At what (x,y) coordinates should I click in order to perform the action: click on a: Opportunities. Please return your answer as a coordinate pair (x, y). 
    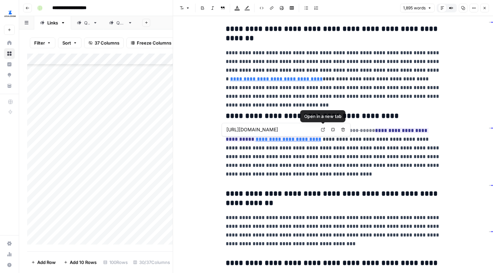
    Looking at the image, I should click on (9, 75).